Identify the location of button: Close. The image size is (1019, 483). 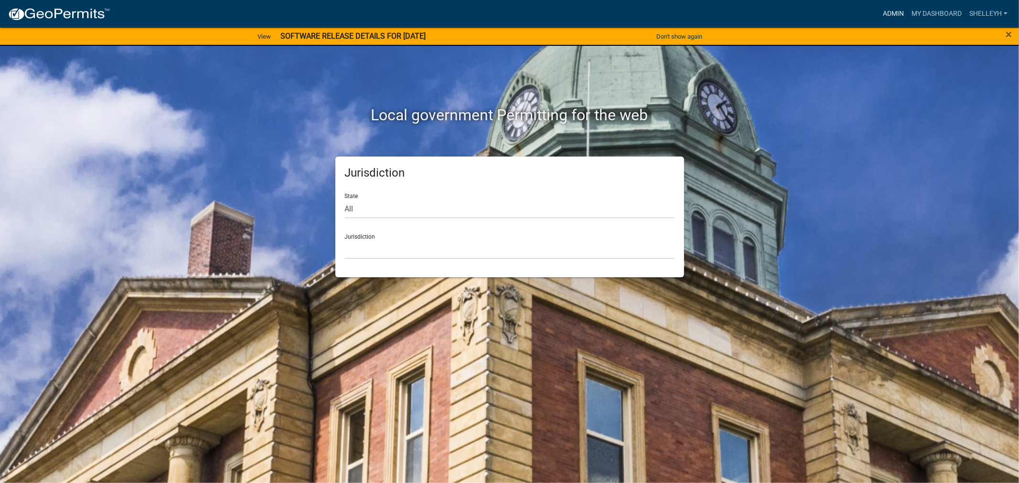
(1008, 34).